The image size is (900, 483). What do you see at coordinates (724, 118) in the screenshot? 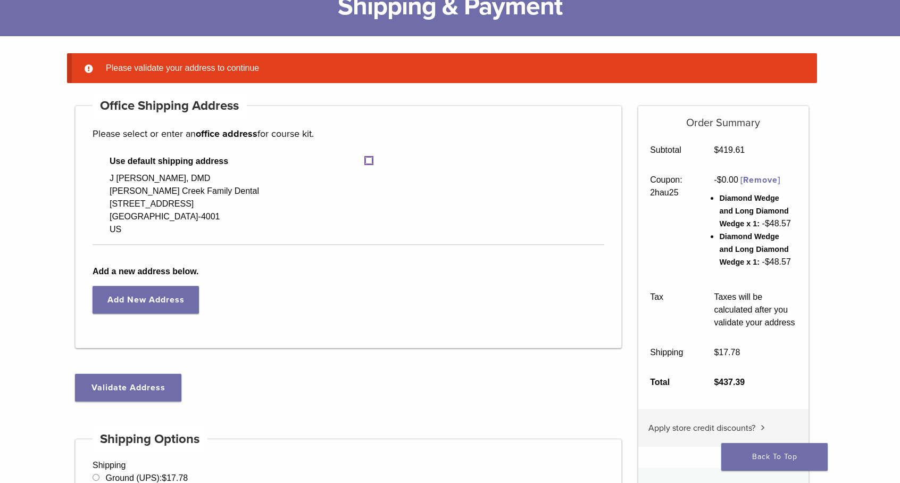
I see `h5: Order Summary` at bounding box center [724, 118].